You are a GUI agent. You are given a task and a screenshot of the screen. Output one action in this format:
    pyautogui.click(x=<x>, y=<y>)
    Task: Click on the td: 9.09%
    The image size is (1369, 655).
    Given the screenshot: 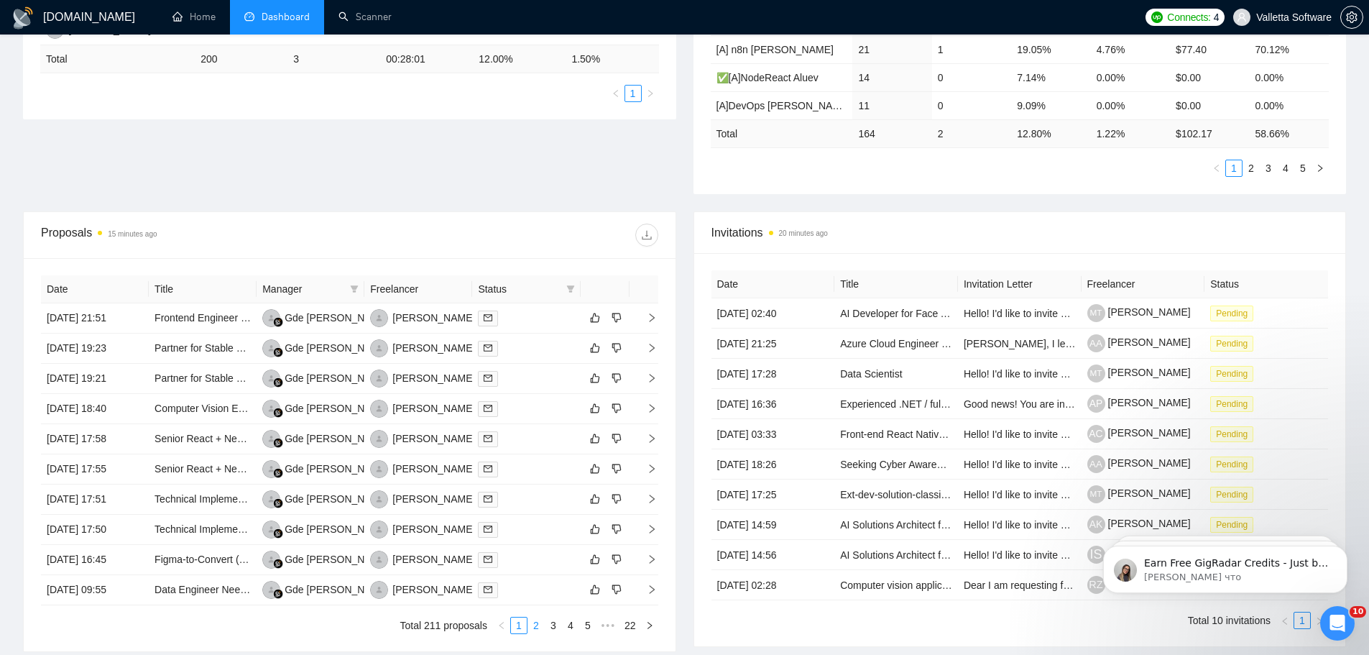 What is the action you would take?
    pyautogui.click(x=1051, y=105)
    